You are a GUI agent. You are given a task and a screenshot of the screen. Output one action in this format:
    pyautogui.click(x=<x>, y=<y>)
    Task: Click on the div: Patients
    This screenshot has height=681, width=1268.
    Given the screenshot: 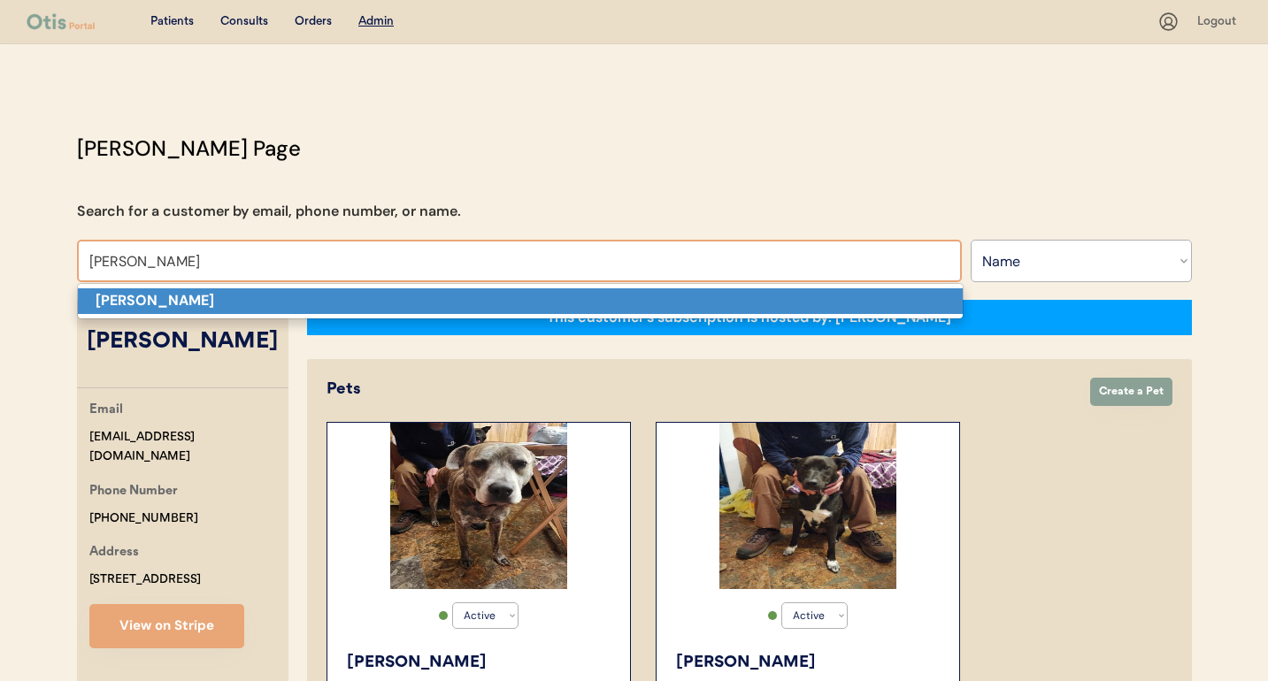 What is the action you would take?
    pyautogui.click(x=172, y=22)
    